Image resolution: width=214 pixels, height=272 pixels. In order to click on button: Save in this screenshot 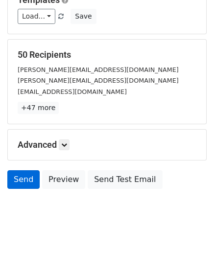, I will do `click(83, 16)`.